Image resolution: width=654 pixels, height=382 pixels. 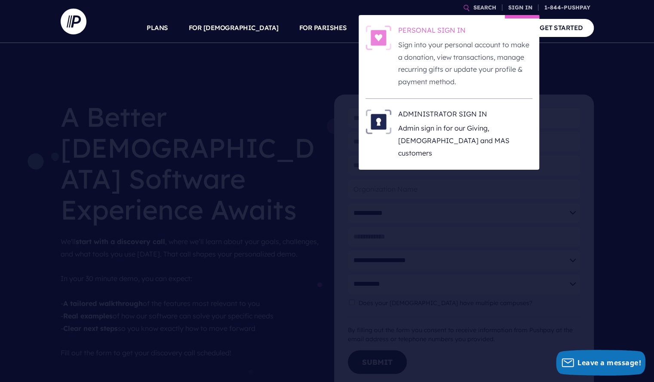 I want to click on button: Leave a message!, so click(x=600, y=363).